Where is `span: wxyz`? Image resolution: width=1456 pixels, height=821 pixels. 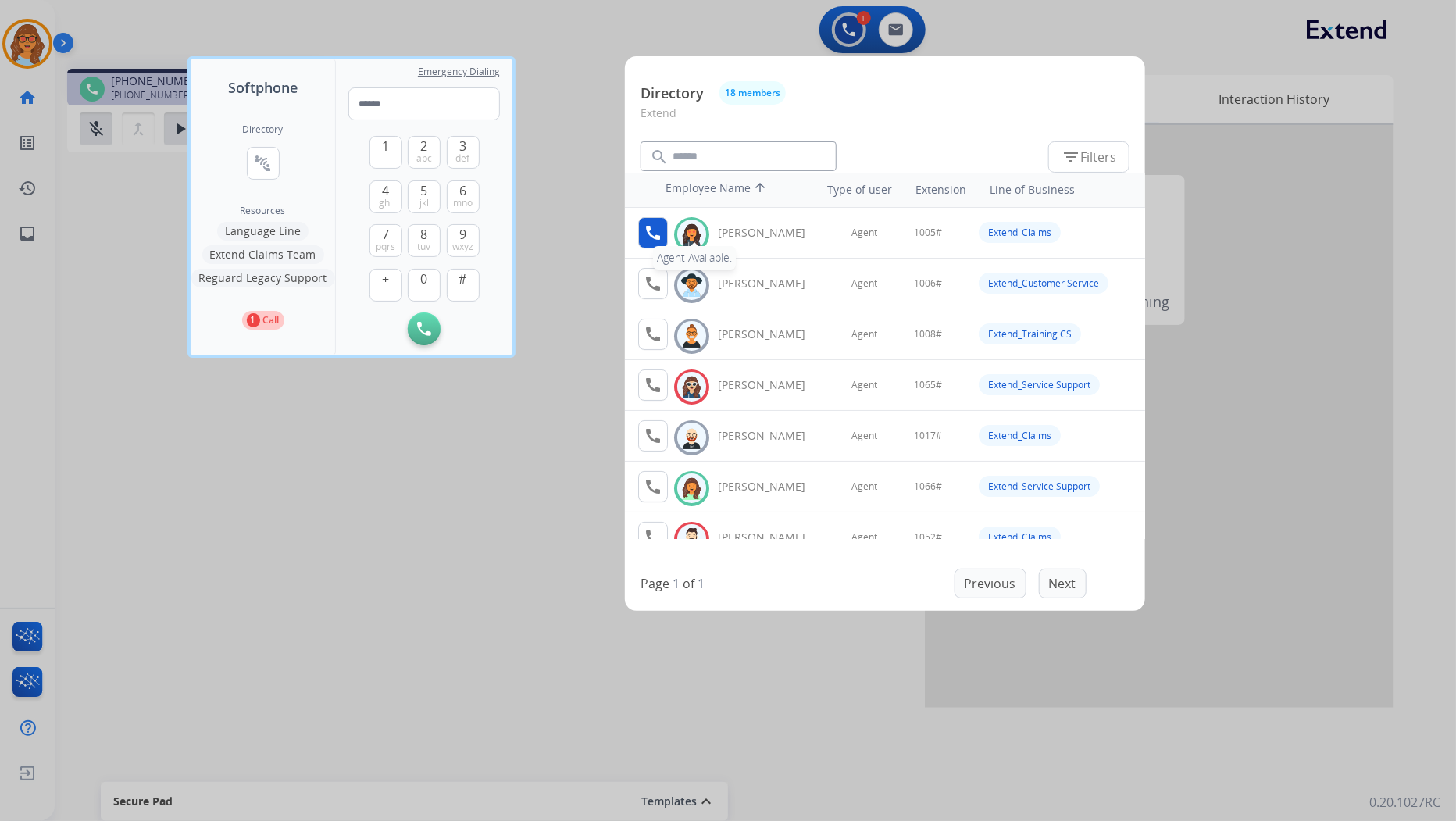 span: wxyz is located at coordinates (463, 247).